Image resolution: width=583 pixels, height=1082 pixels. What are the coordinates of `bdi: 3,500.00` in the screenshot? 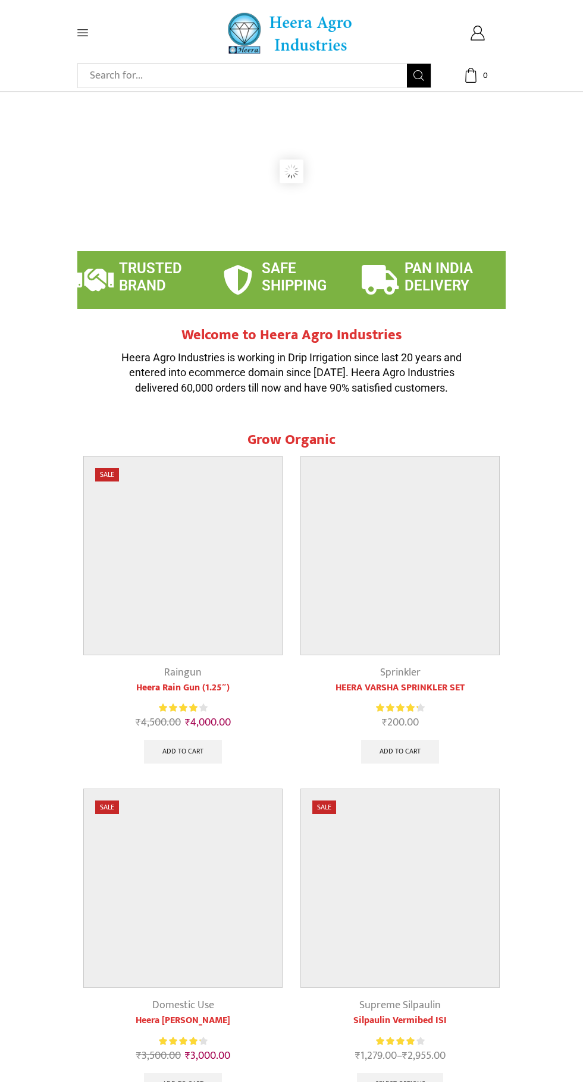 It's located at (158, 1056).